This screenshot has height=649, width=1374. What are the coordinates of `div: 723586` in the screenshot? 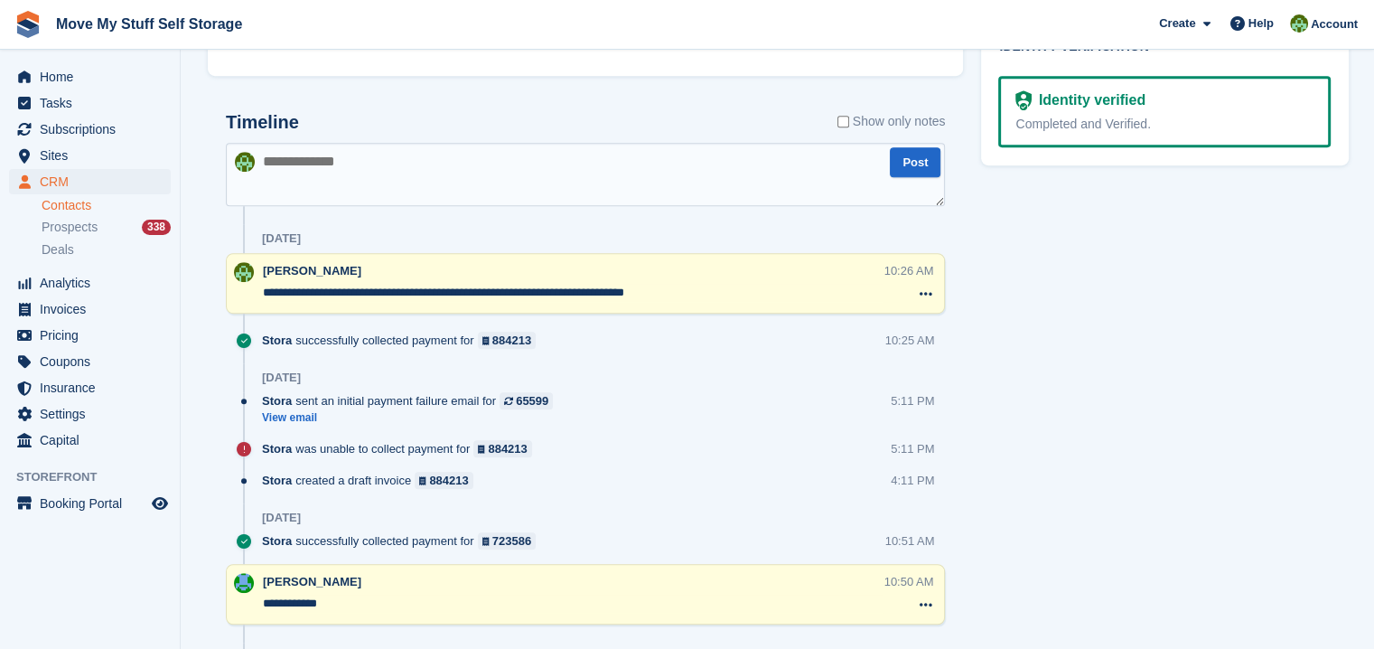 It's located at (511, 540).